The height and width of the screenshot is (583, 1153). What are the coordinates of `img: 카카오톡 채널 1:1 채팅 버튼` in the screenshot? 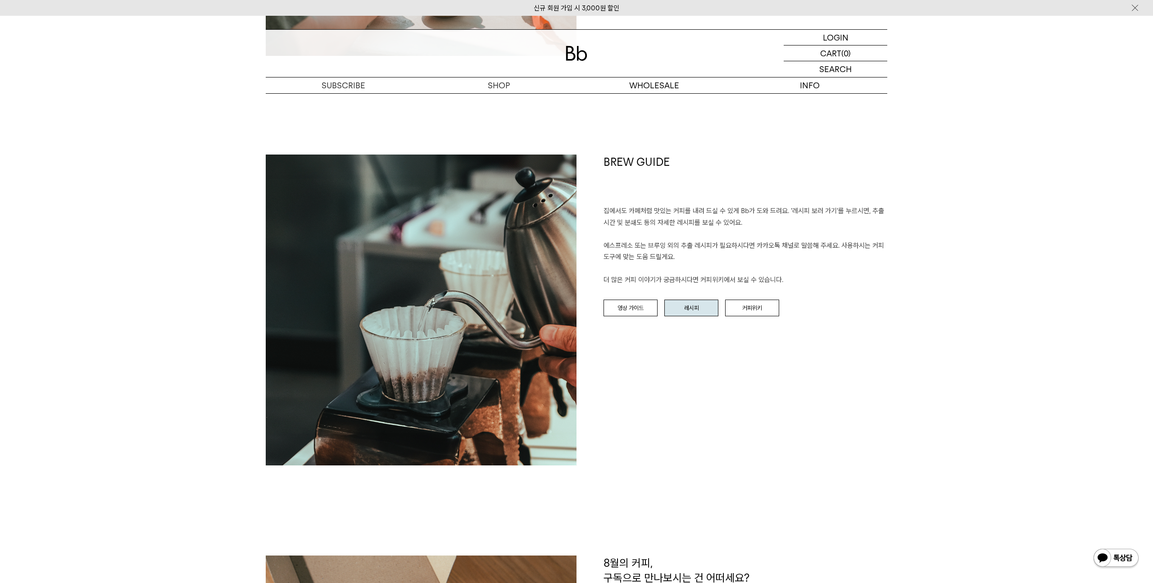 It's located at (1116, 558).